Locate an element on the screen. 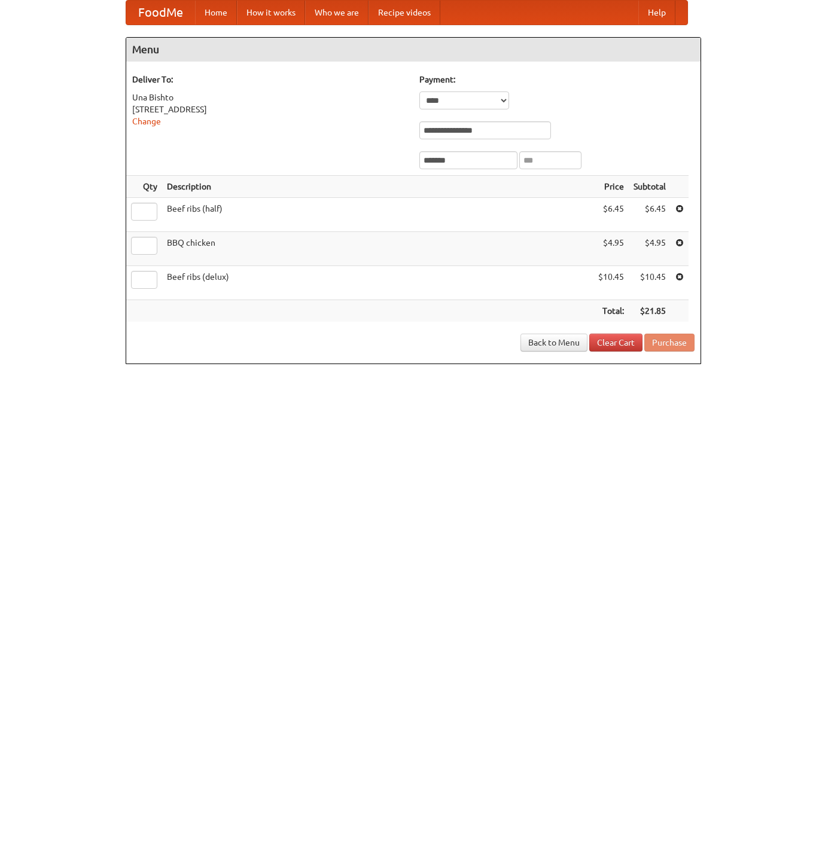 This screenshot has height=846, width=813. a: Who we are is located at coordinates (337, 13).